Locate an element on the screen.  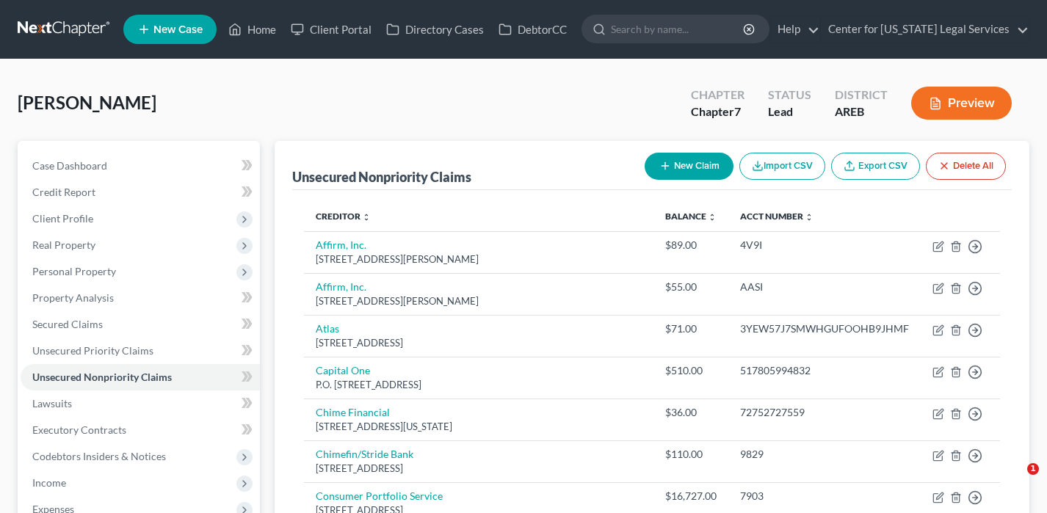
a: Consumer Portfolio Service is located at coordinates (379, 495).